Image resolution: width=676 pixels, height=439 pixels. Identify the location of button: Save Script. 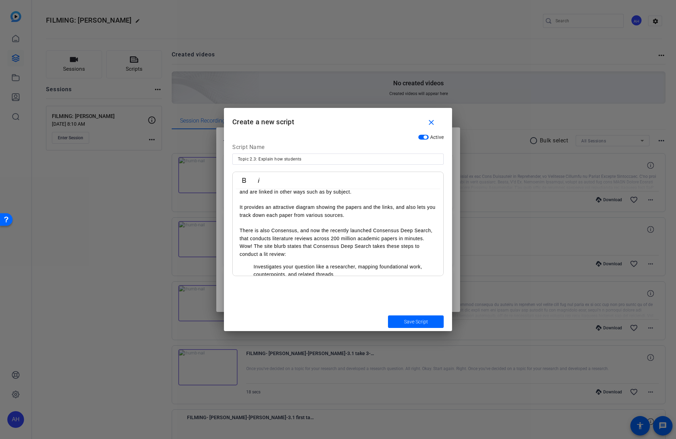
(416, 322).